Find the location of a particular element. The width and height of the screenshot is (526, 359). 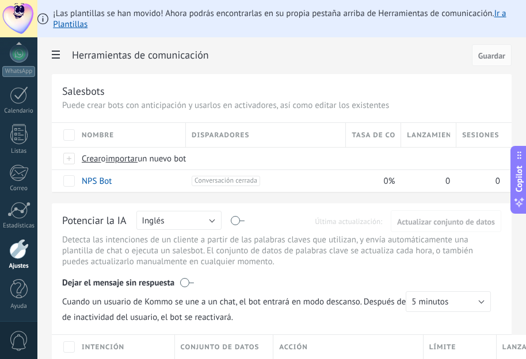

span: Tasa de conversión is located at coordinates (373, 135).